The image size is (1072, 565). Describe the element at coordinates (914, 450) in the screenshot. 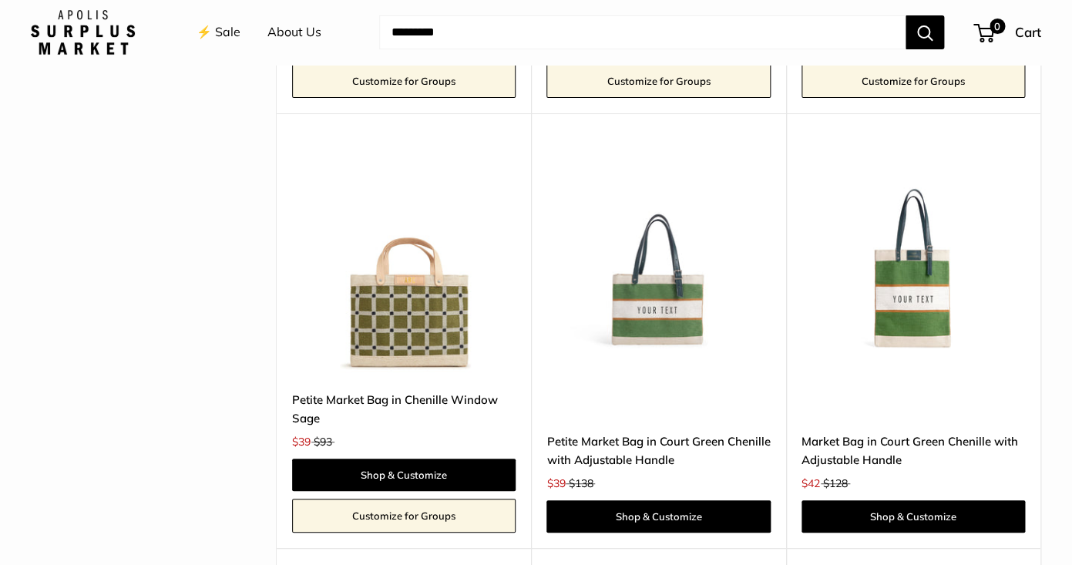

I see `a: Market Bag in Court Green Chenille with Adjustable Handle` at that location.